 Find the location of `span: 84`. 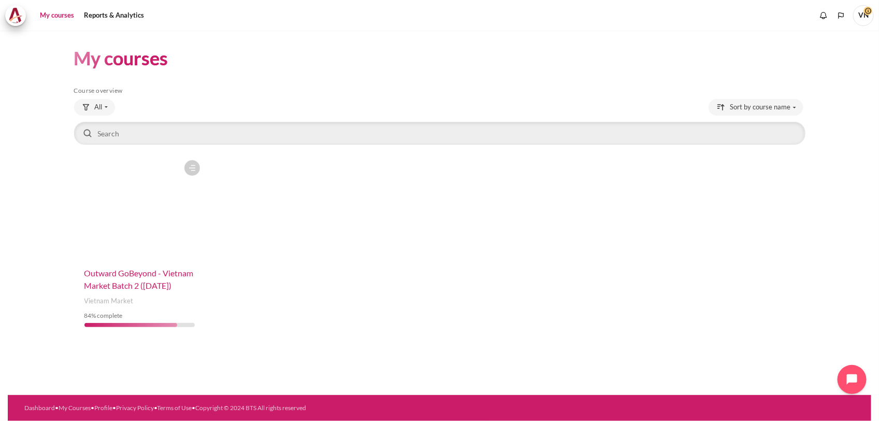

span: 84 is located at coordinates (88, 315).